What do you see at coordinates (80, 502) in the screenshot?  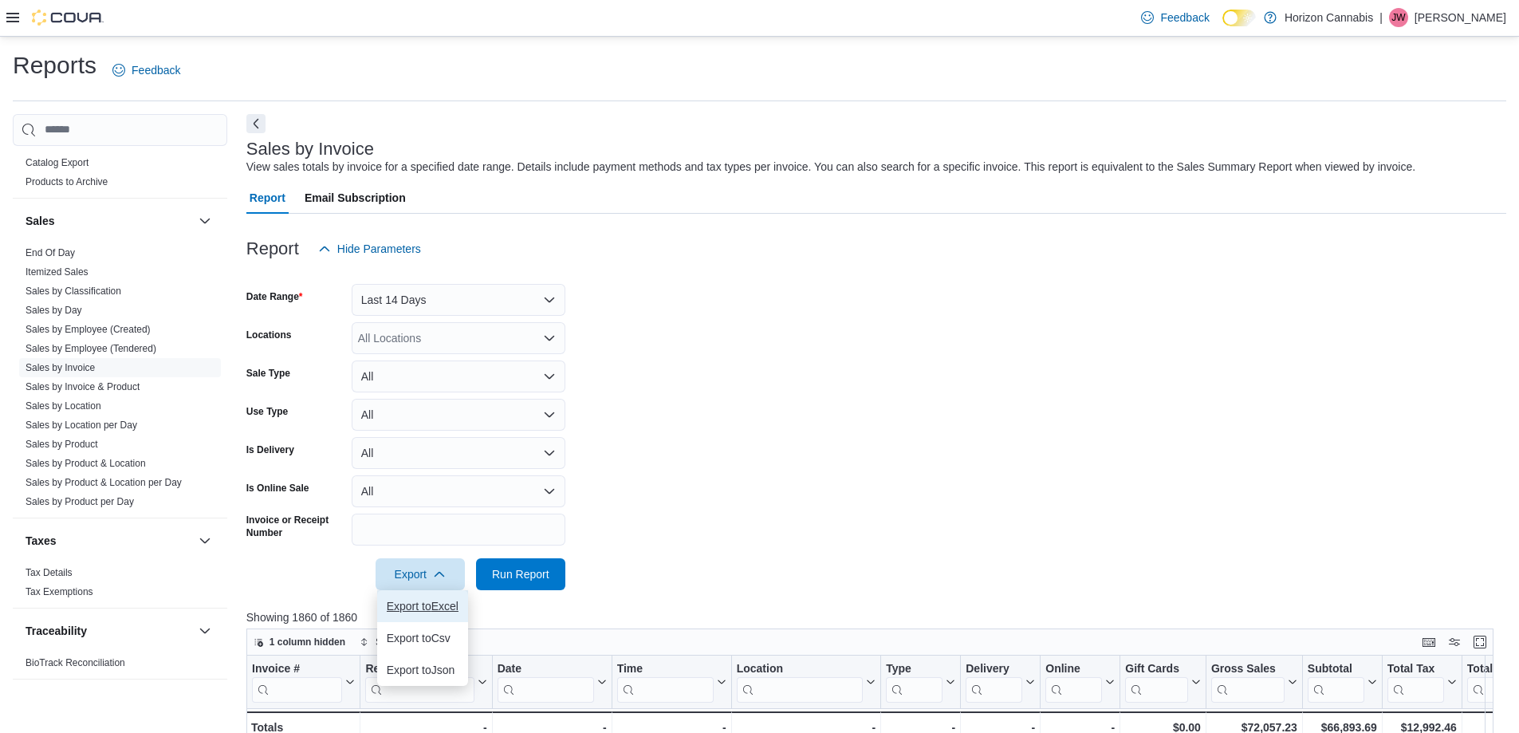 I see `a: Sales by Product per Day` at bounding box center [80, 502].